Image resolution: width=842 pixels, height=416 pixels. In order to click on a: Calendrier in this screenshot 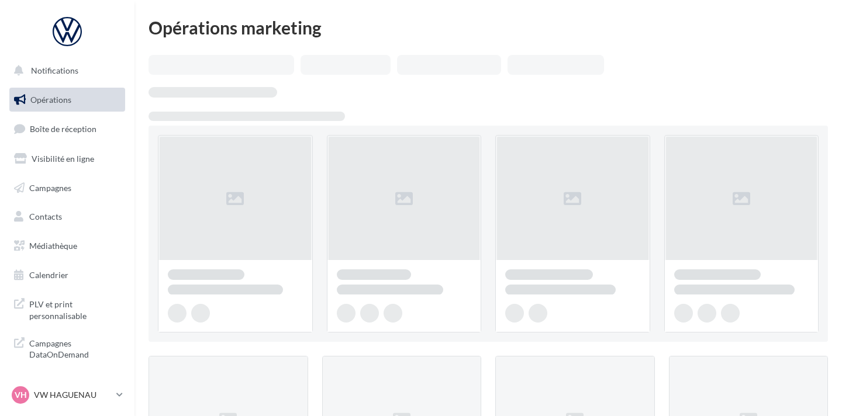, I will do `click(67, 275)`.